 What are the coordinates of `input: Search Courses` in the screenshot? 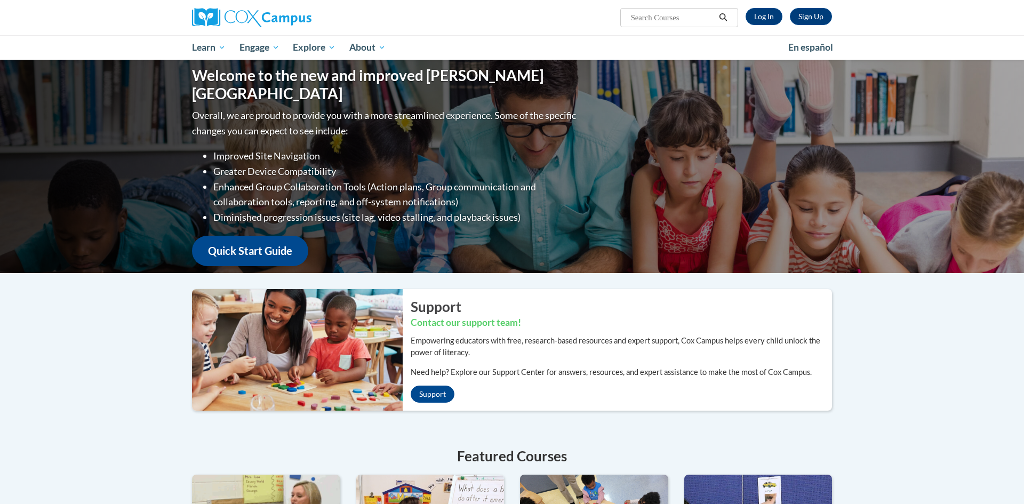 It's located at (673, 18).